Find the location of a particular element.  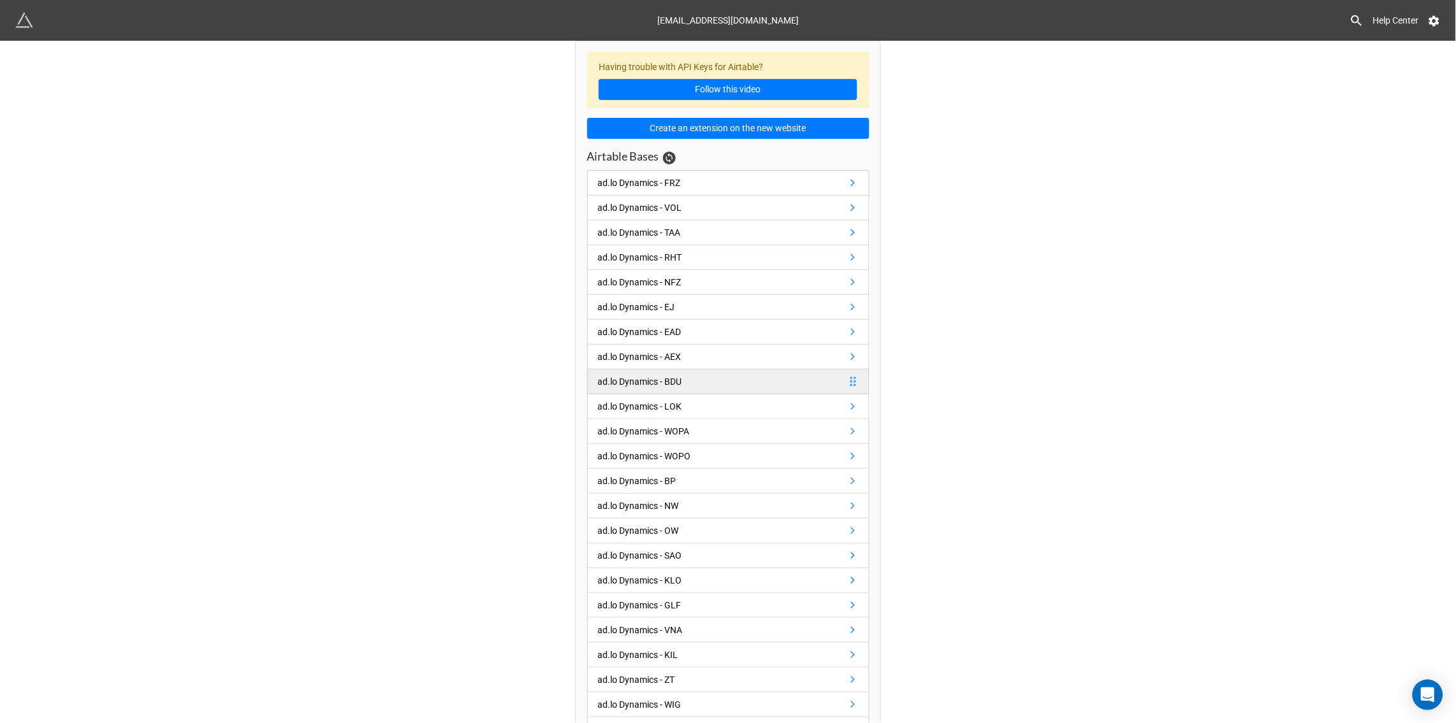

div: ad.lo Dynamics - BDU is located at coordinates (640, 381).